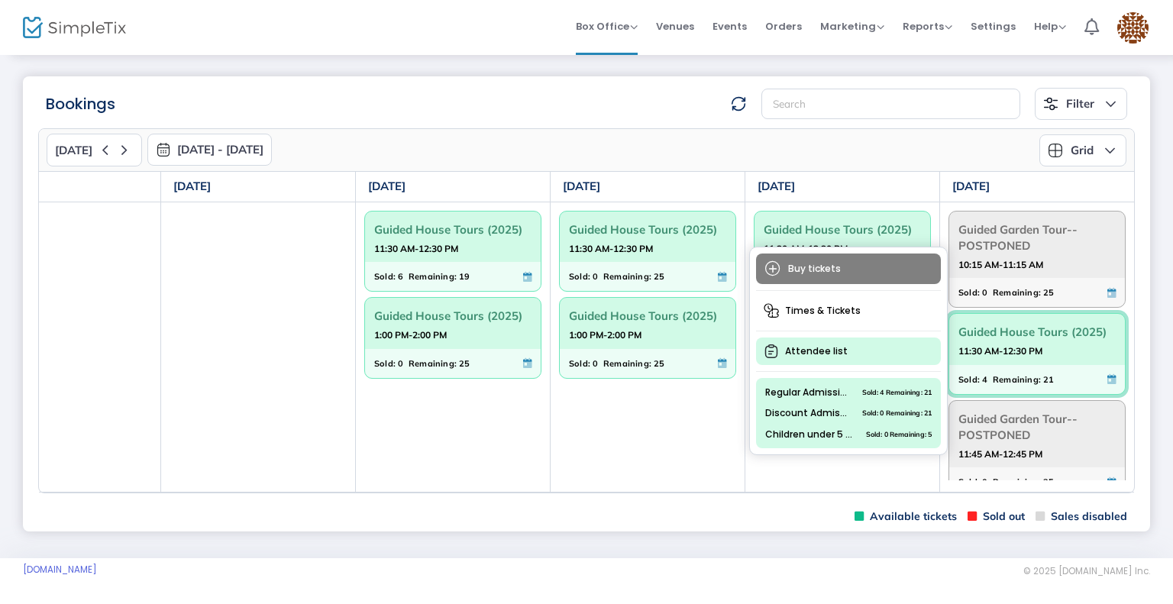  Describe the element at coordinates (896, 392) in the screenshot. I see `span: Sold: 4 Remaining: 21` at that location.